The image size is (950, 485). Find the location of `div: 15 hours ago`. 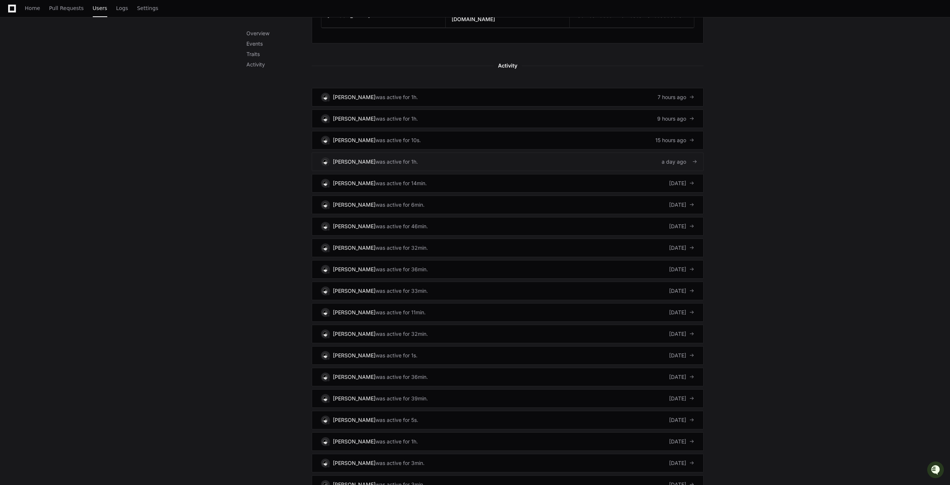

div: 15 hours ago is located at coordinates (675, 140).